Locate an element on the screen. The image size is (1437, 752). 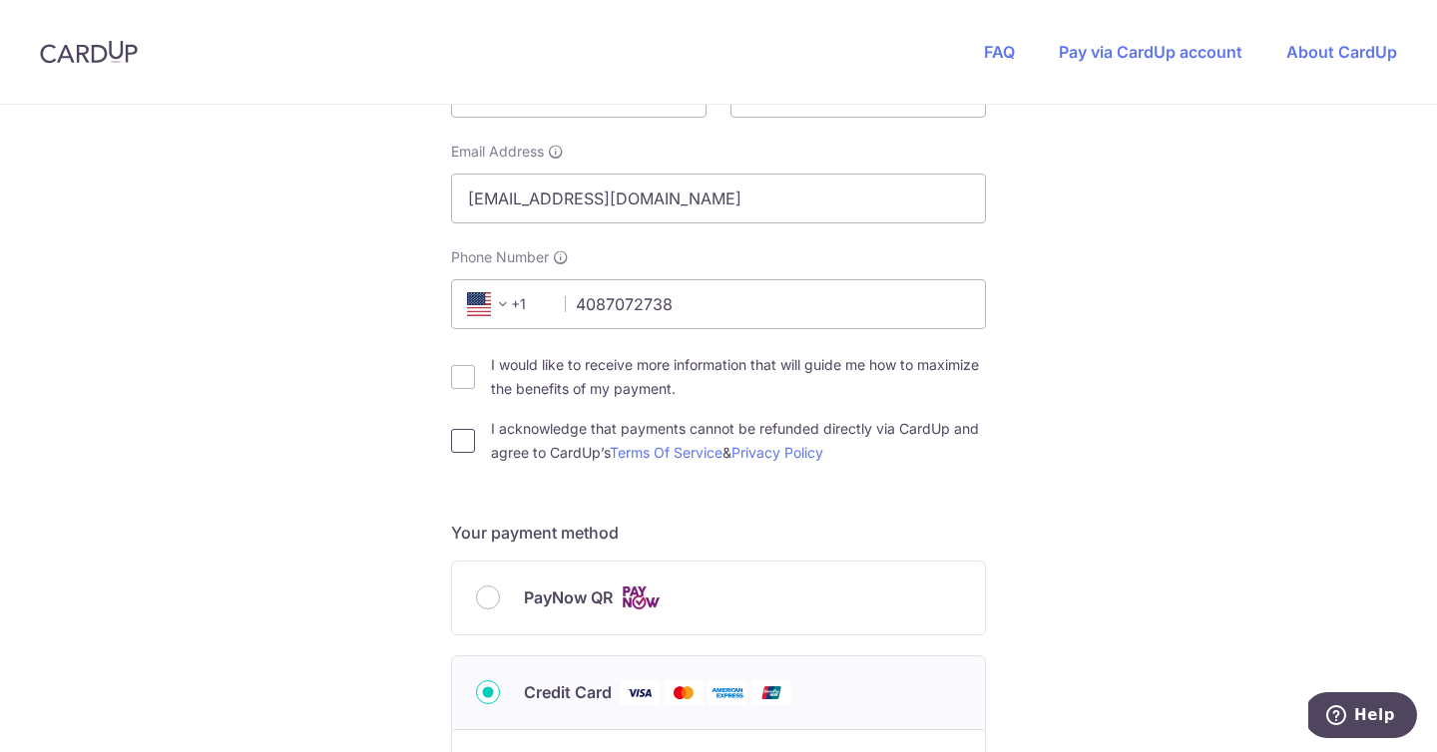
div: PayNow QR Cards logo is located at coordinates (719, 598).